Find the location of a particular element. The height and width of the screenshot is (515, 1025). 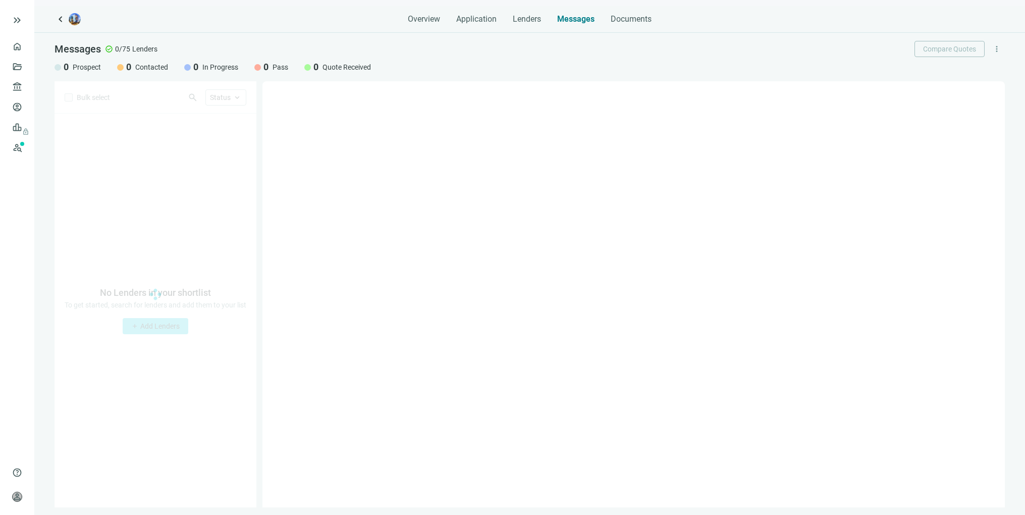

img: deal-logo is located at coordinates (75, 19).